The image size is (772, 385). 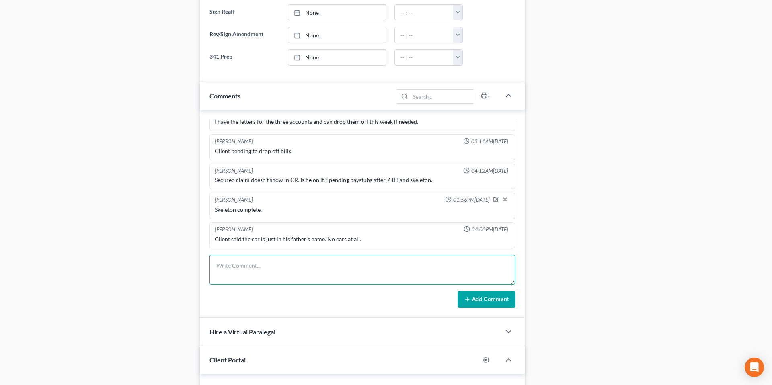 I want to click on span: Hire a Virtual Paralegal, so click(x=243, y=332).